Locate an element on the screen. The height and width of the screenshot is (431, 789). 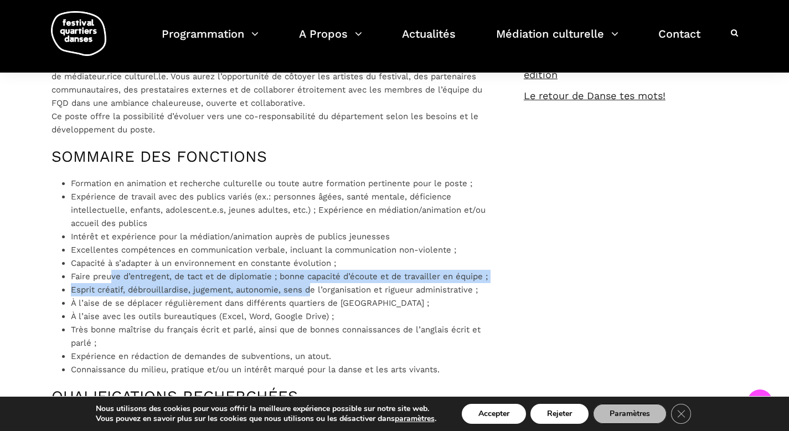
li: Esprit créatif, débrouillardise, jugement, autonomie, sens de l’organisation et rigueur administr... is located at coordinates (286, 289).